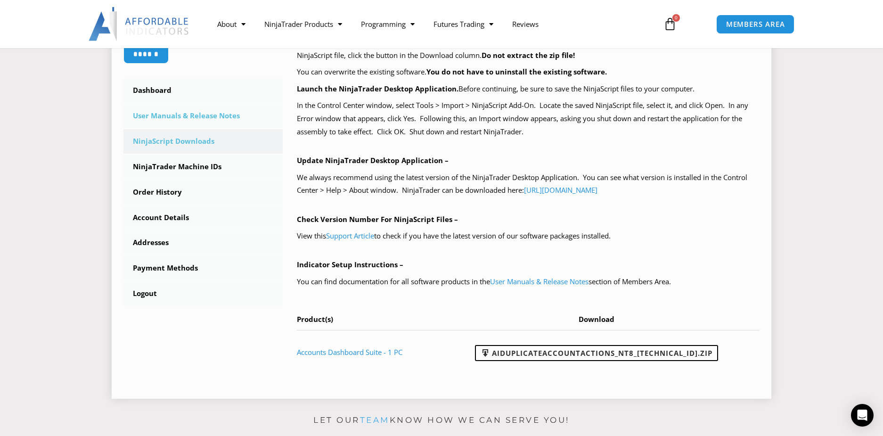  I want to click on a: MEMBERS AREA, so click(756, 24).